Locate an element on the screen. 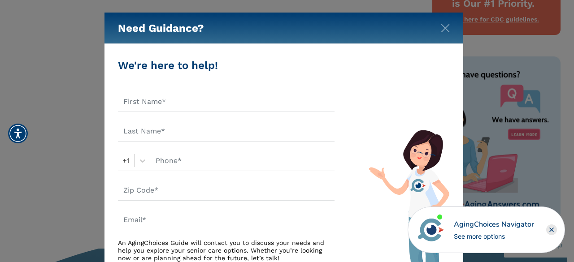  button: Close is located at coordinates (445, 26).